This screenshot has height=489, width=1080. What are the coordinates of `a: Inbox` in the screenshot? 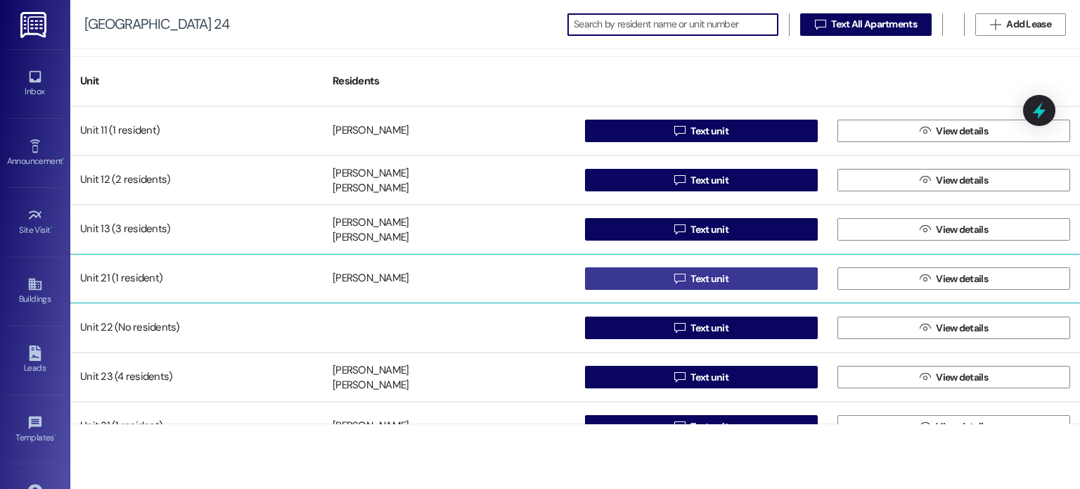 It's located at (35, 84).